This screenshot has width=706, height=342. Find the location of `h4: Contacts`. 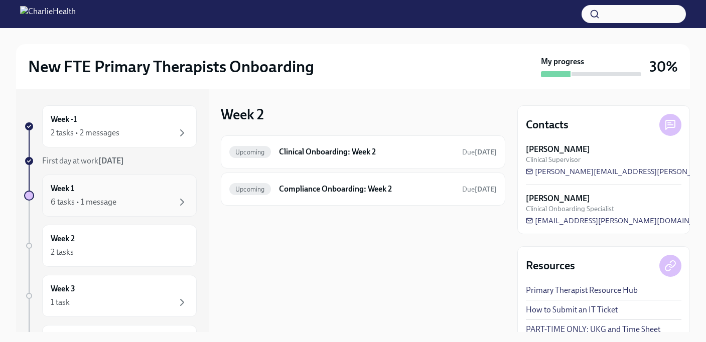

h4: Contacts is located at coordinates (547, 125).